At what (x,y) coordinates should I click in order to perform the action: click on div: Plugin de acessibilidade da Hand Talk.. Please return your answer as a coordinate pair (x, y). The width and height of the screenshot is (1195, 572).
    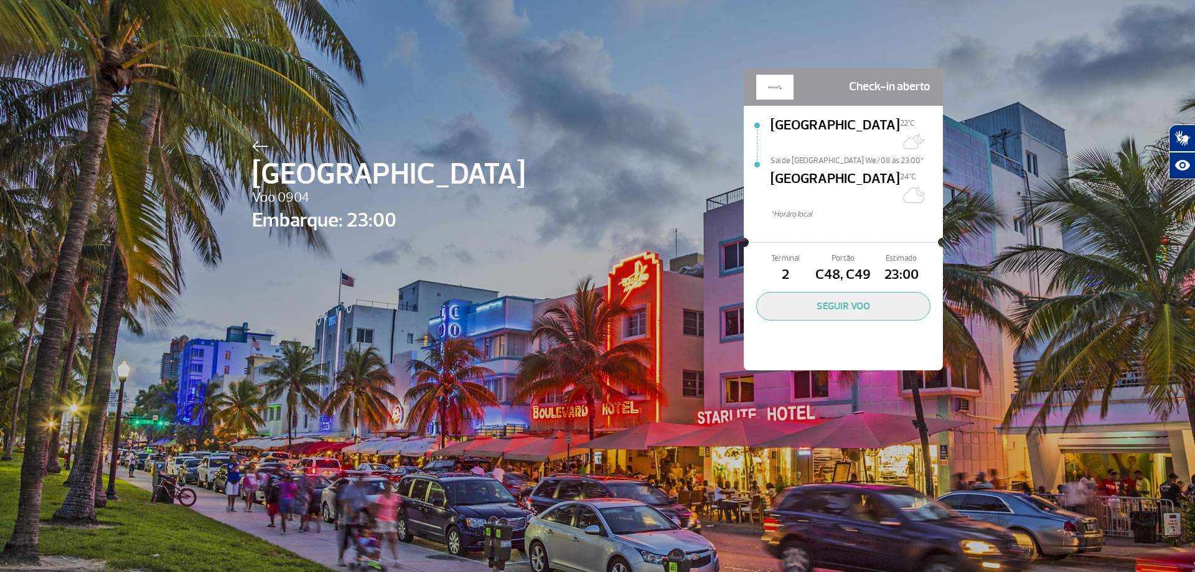
    Looking at the image, I should click on (1182, 152).